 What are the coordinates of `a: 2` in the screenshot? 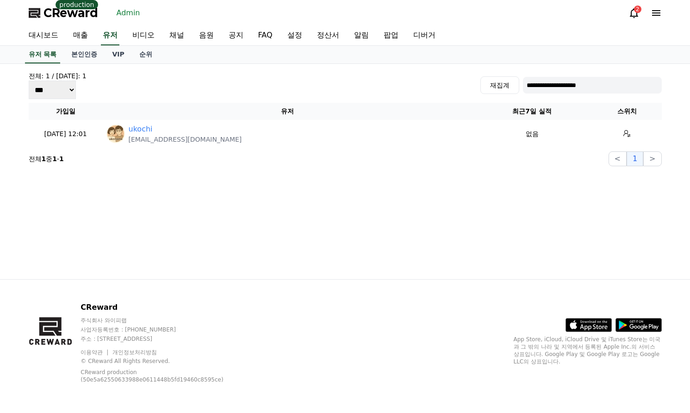 It's located at (634, 13).